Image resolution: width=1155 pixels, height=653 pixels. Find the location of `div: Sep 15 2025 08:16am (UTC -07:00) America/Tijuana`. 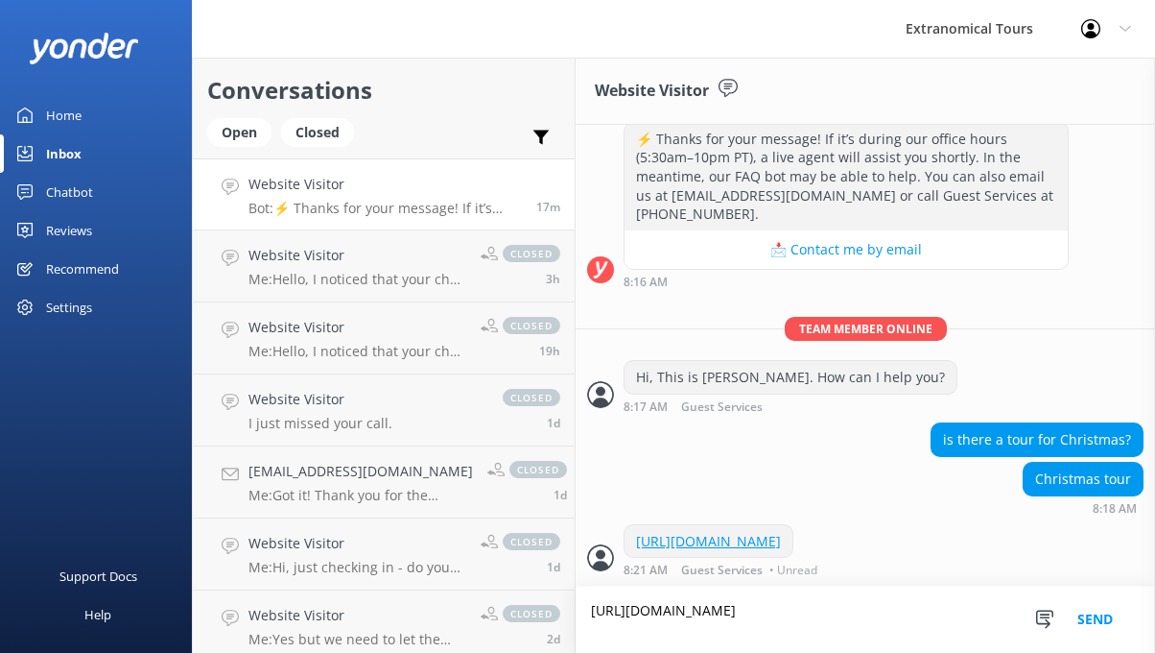

div: Sep 15 2025 08:16am (UTC -07:00) America/Tijuana is located at coordinates (846, 281).